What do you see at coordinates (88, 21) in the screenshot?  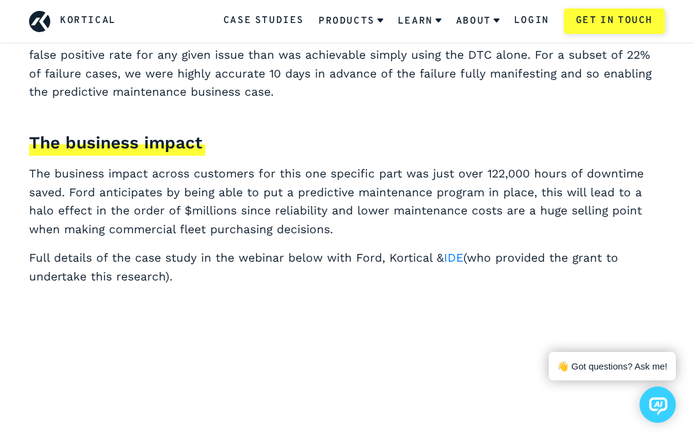 I see `a: Kortical` at bounding box center [88, 21].